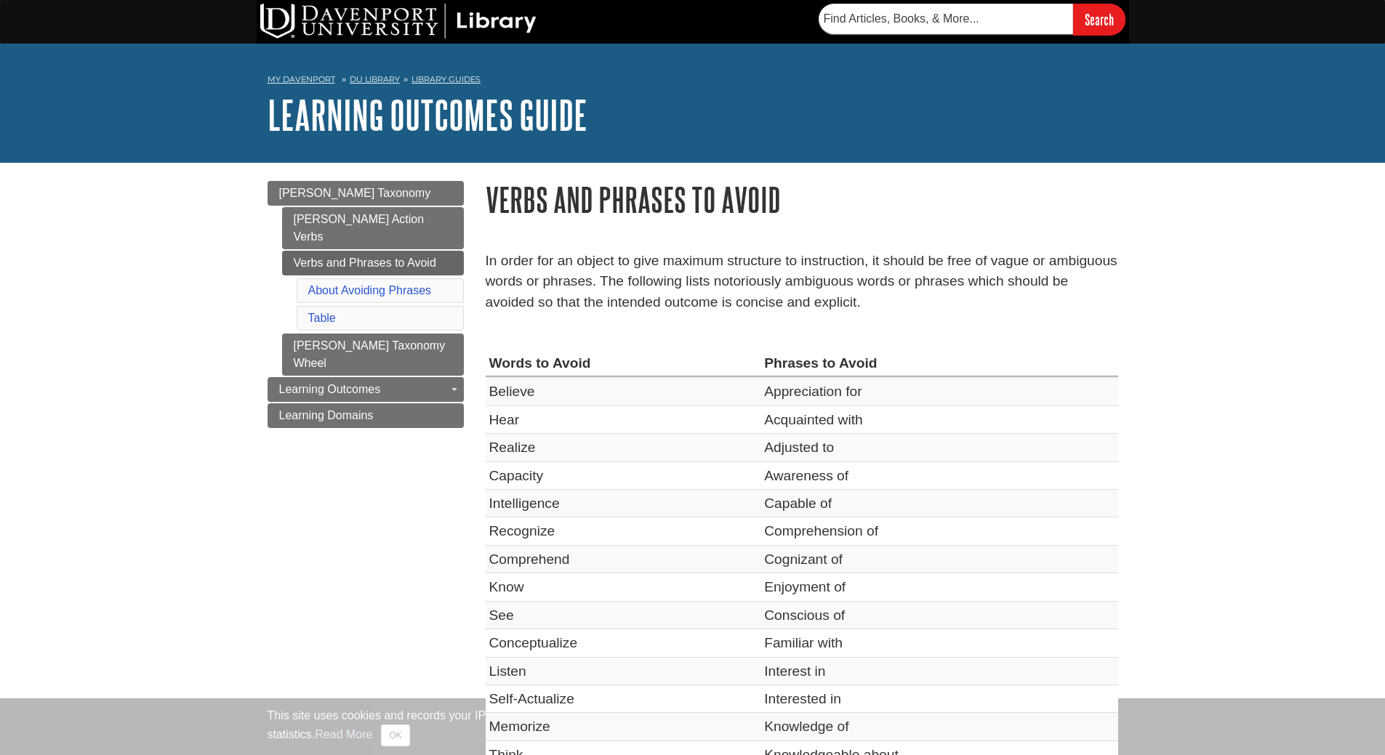 This screenshot has height=755, width=1385. What do you see at coordinates (623, 671) in the screenshot?
I see `td: Listen` at bounding box center [623, 671].